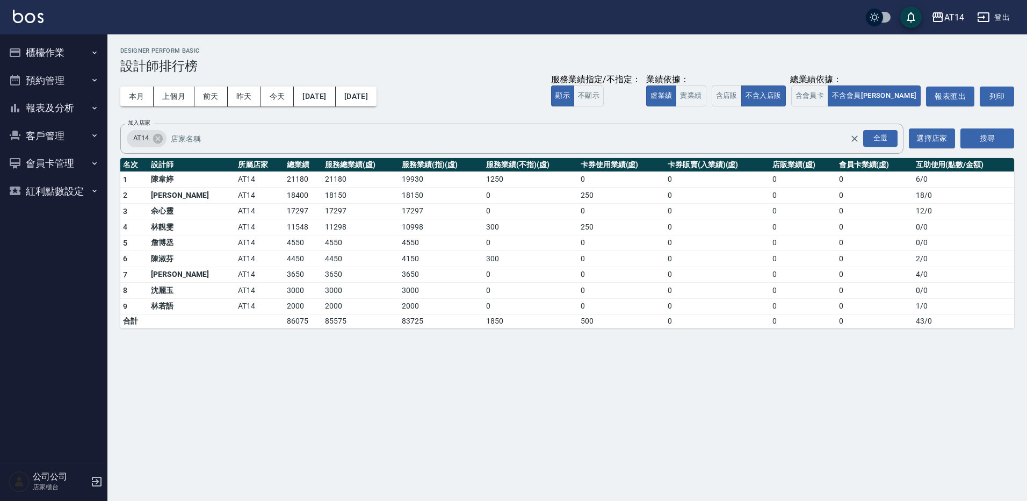 The image size is (1027, 501). I want to click on button: 紅利點數設定, so click(54, 191).